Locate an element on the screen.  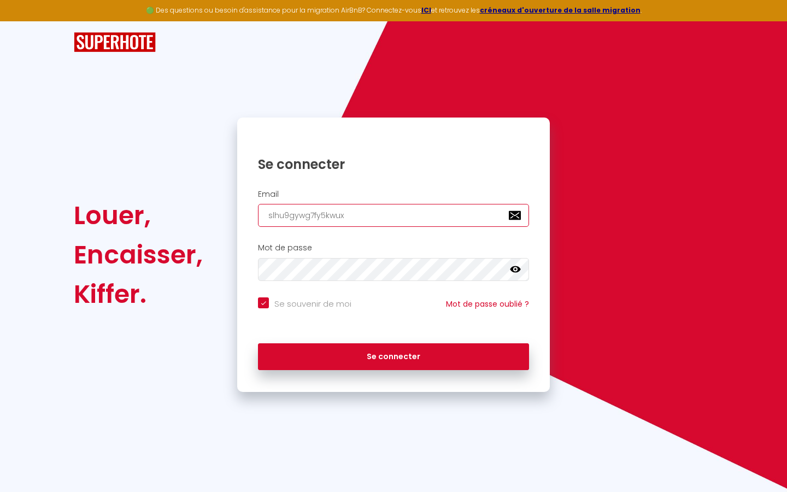
div: Encaisser, is located at coordinates (138, 255).